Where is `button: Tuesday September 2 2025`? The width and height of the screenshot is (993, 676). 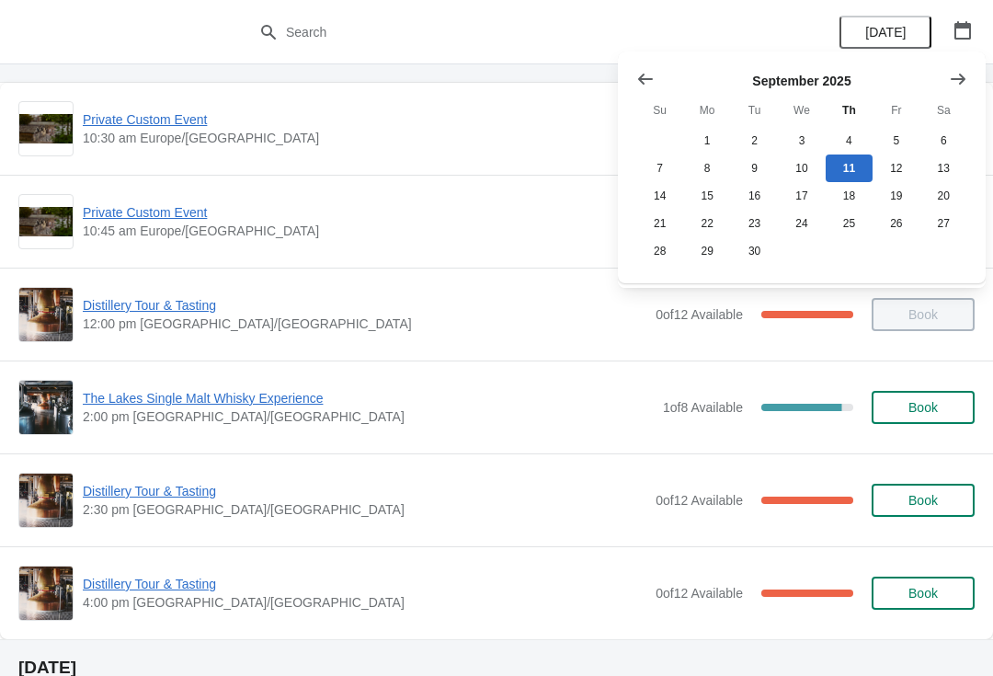
button: Tuesday September 2 2025 is located at coordinates (754, 141).